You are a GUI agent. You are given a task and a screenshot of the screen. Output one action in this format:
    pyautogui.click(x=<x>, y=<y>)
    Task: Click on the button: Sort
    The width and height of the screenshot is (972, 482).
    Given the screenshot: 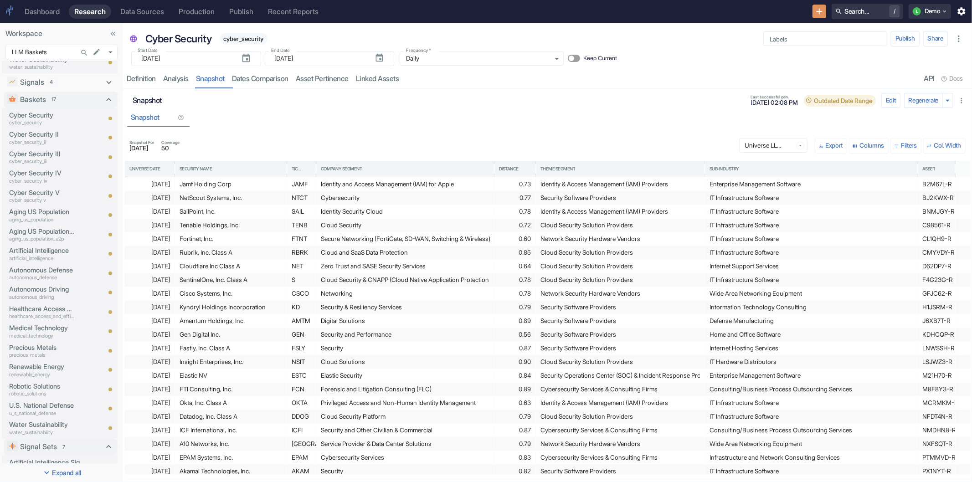 What is the action you would take?
    pyautogui.click(x=523, y=169)
    